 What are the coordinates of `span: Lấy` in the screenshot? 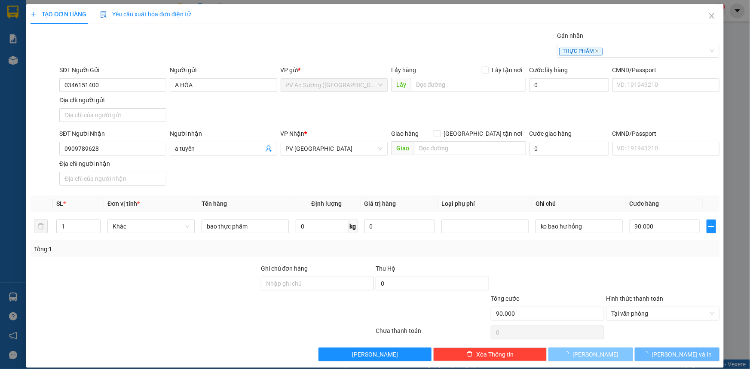 It's located at (401, 85).